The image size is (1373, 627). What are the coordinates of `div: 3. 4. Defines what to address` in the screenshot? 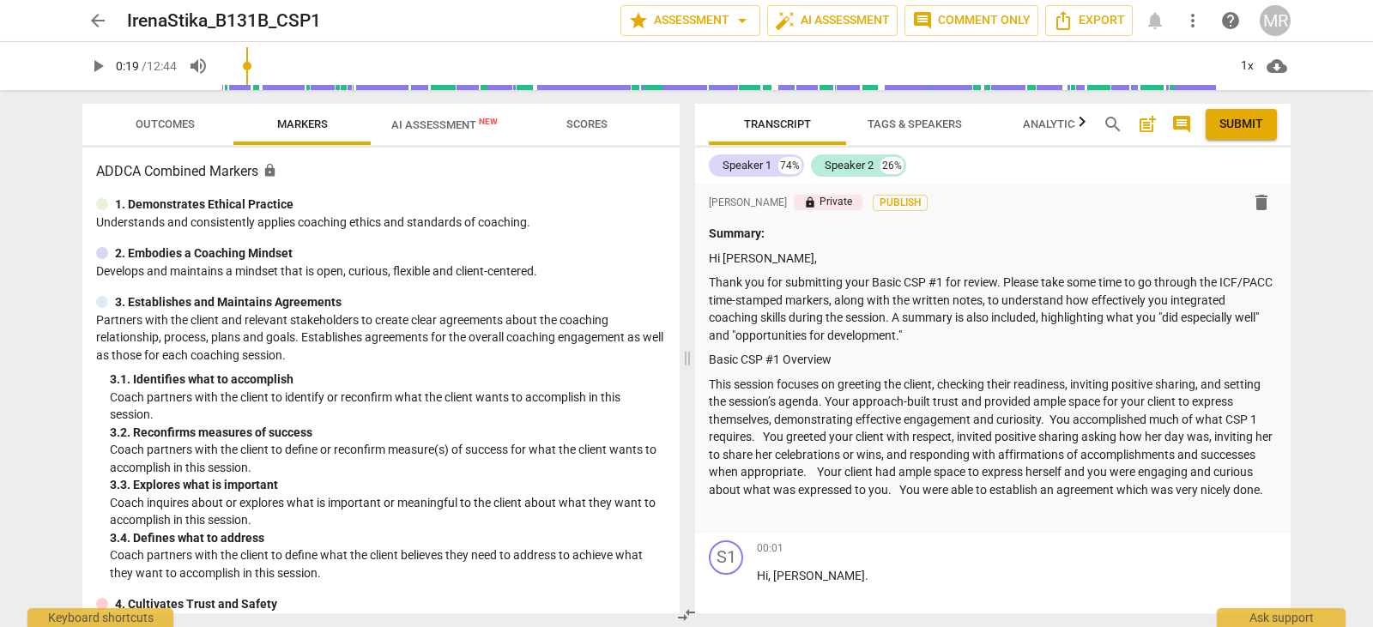 It's located at (388, 538).